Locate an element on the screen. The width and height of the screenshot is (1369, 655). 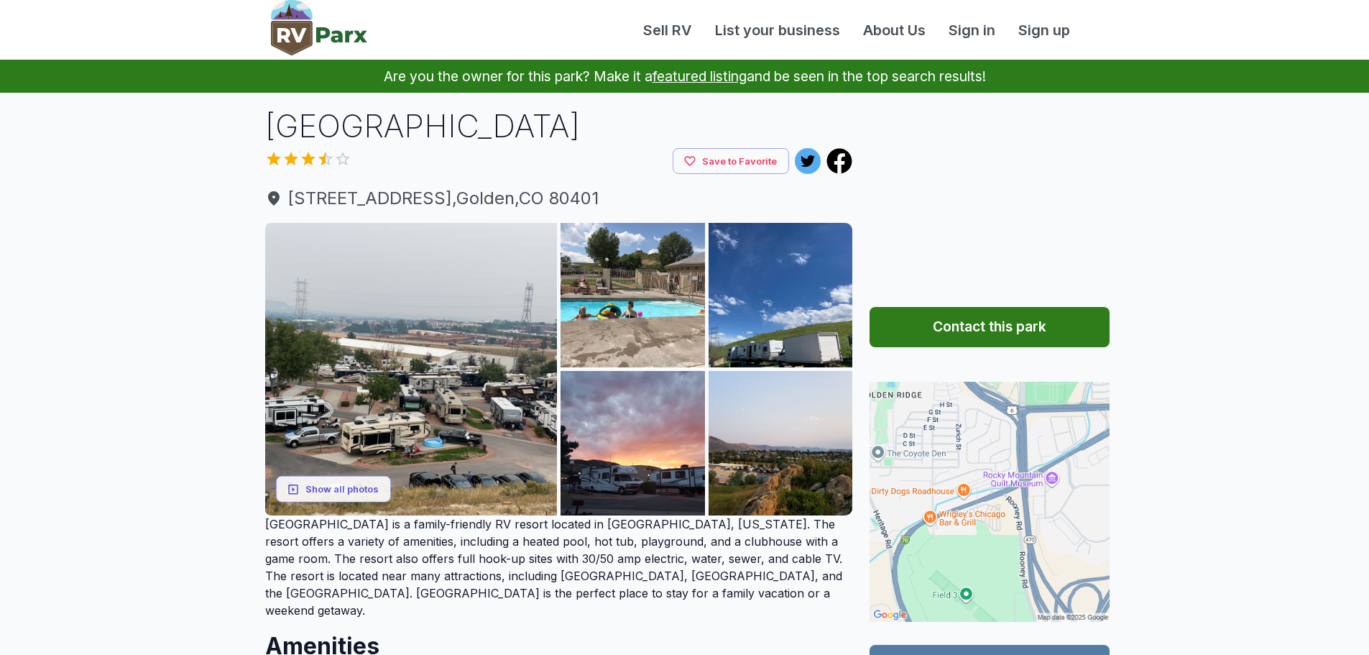
p: Are you the owner for this park? Make it a and be seen in the top search results! is located at coordinates (684, 76).